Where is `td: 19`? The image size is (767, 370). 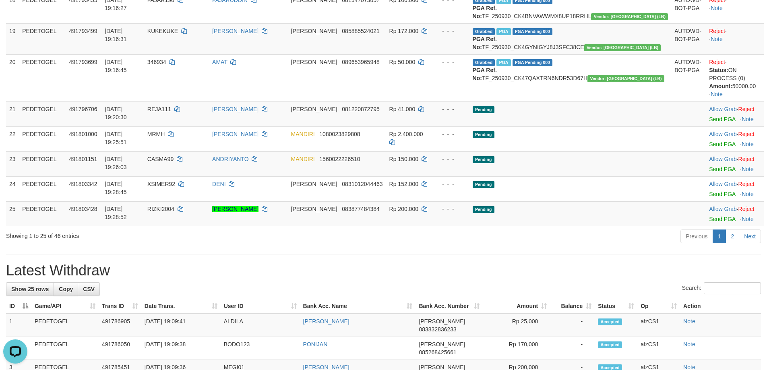
td: 19 is located at coordinates (12, 39).